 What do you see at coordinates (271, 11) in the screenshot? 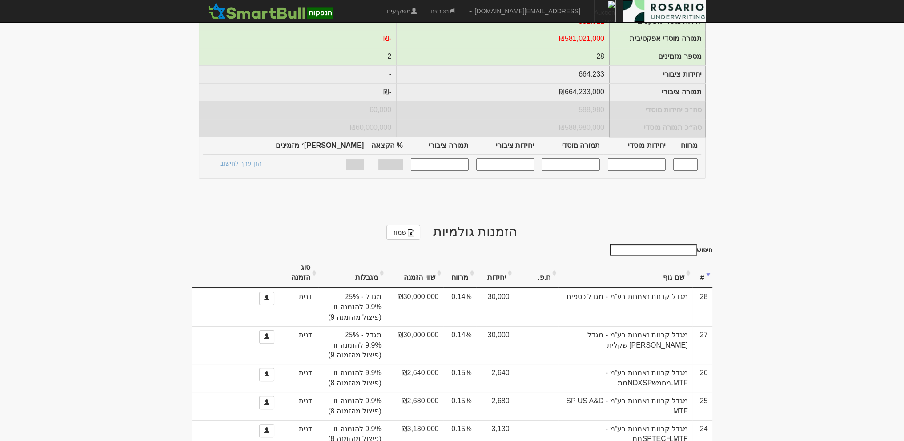
I see `img: SmartBull Logo` at bounding box center [271, 11].